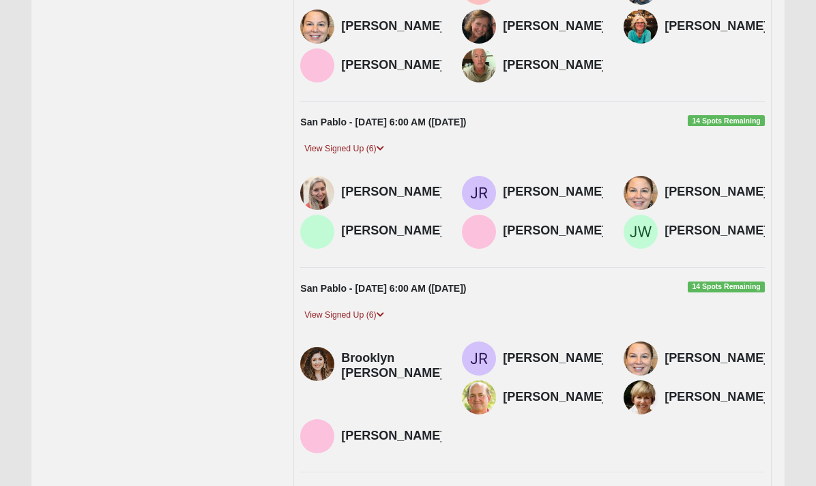  I want to click on img: Cheryl Wallace, so click(640, 27).